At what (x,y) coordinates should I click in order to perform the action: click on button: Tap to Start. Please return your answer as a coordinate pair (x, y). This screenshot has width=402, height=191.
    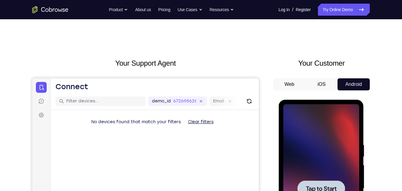
    Looking at the image, I should click on (42, 89).